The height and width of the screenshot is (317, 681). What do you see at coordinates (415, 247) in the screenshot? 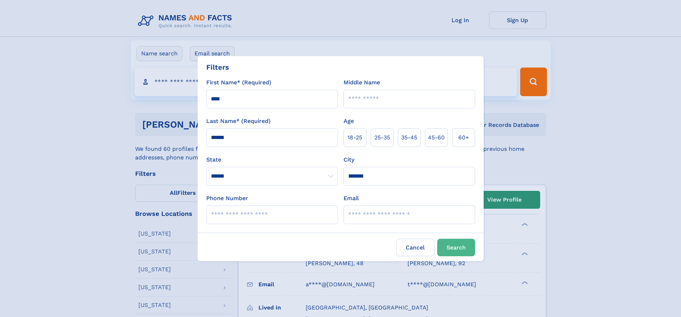
I see `label: Cancel` at bounding box center [415, 247].